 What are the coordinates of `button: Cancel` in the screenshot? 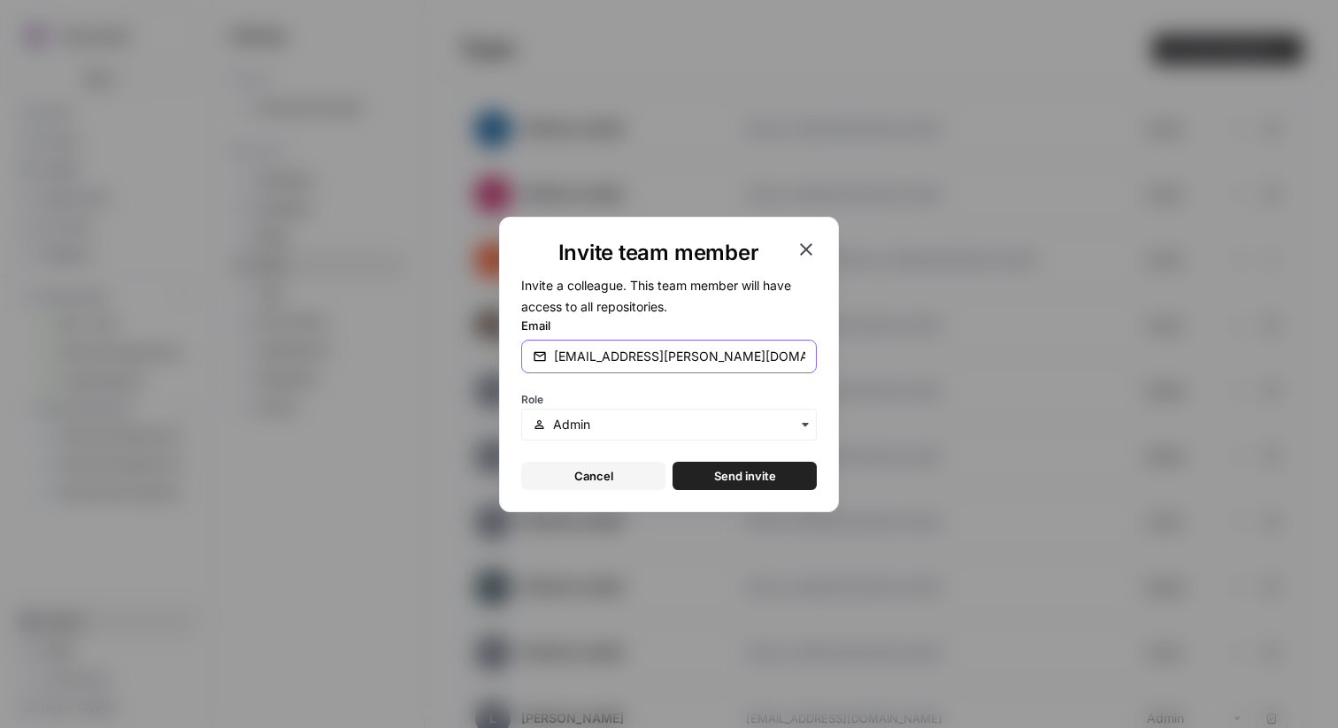 It's located at (593, 476).